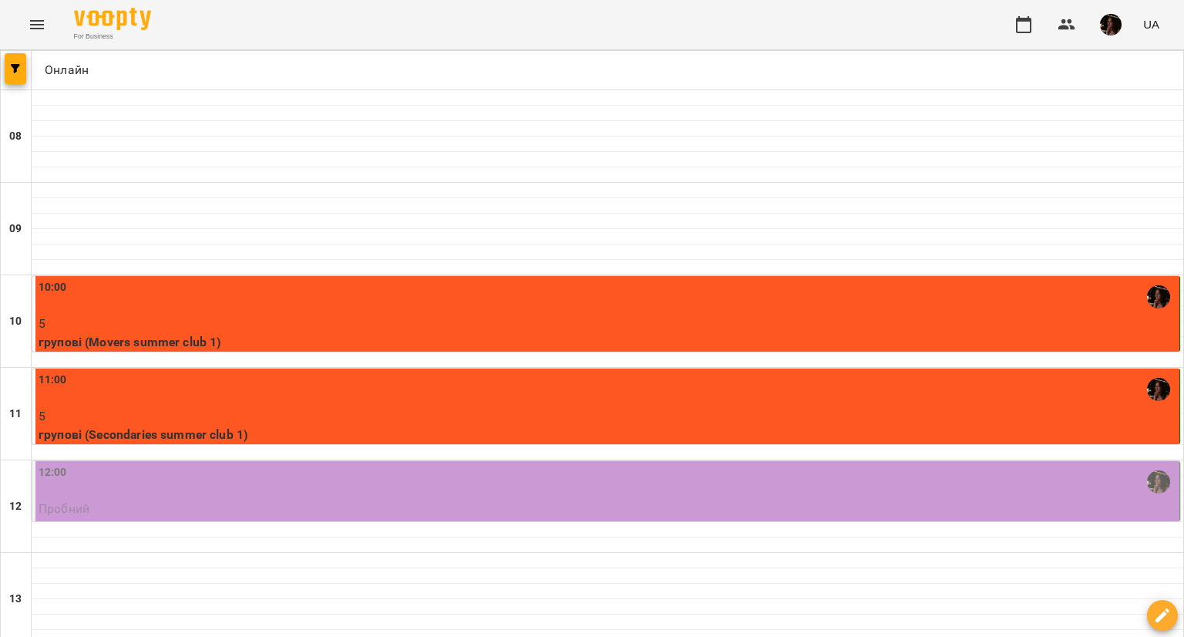 The width and height of the screenshot is (1184, 637). What do you see at coordinates (64, 508) in the screenshot?
I see `span: Пробний` at bounding box center [64, 508].